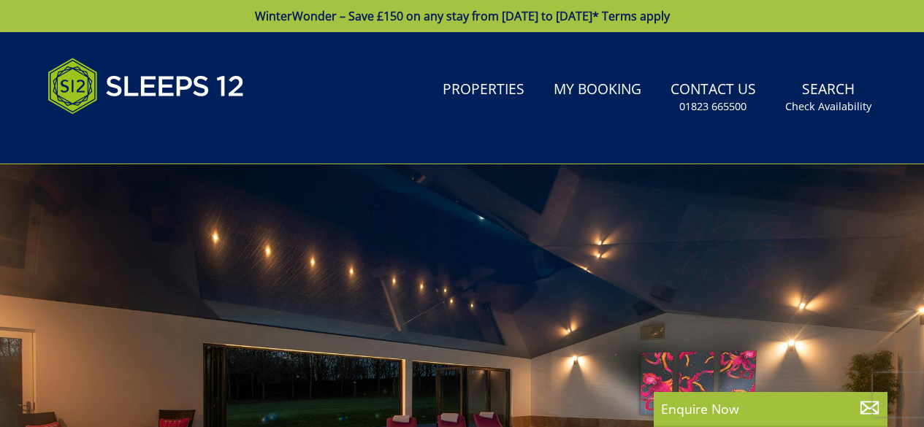  What do you see at coordinates (713, 97) in the screenshot?
I see `a: Contact Us01823 665500` at bounding box center [713, 97].